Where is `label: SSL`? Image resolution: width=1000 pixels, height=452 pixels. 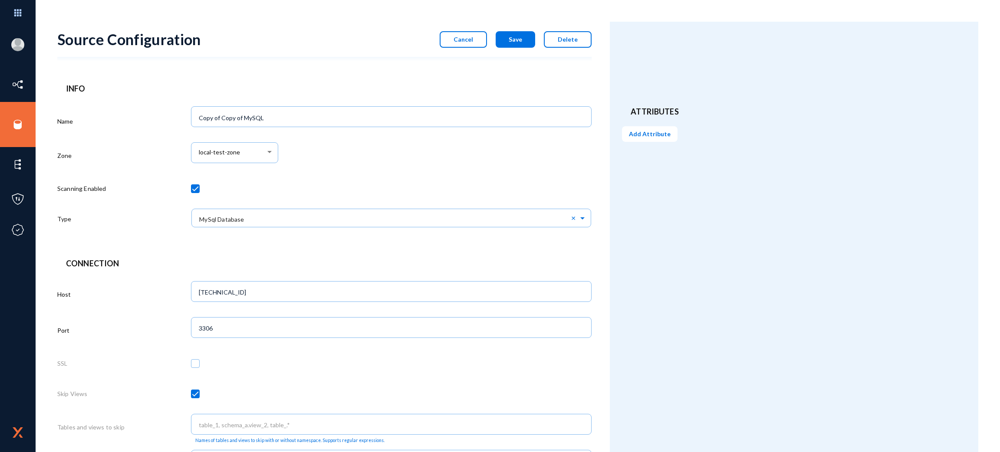
label: SSL is located at coordinates (62, 363).